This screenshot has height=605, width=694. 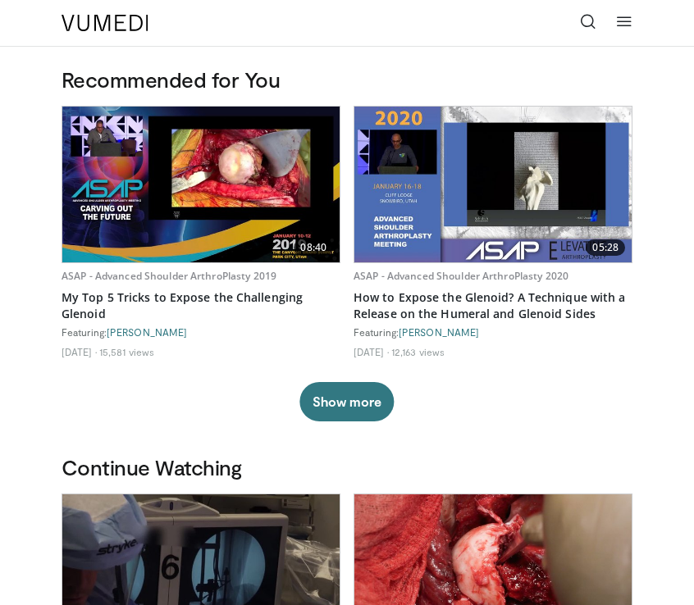 What do you see at coordinates (201, 184) in the screenshot?
I see `img: b61a968a-1fa8-450f-8774-24c9f99181bb.620x360_q85_upscale.jpg` at bounding box center [201, 184].